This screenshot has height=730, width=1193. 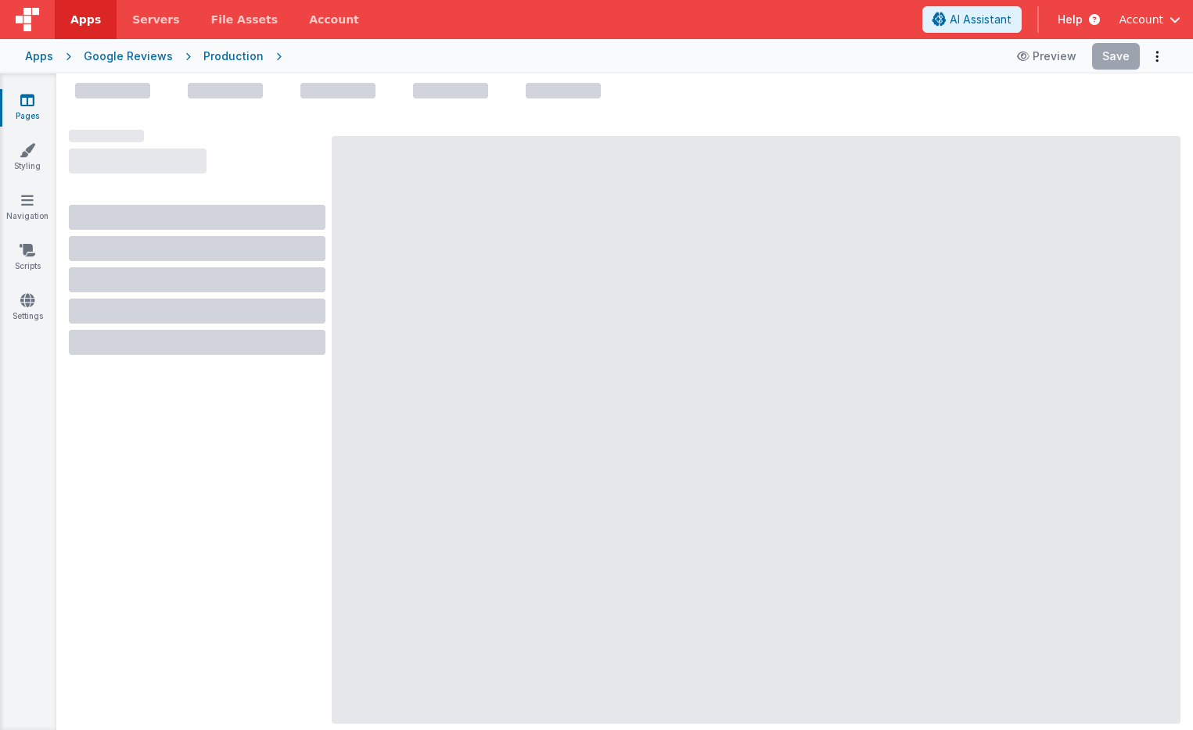 I want to click on span: AI Assistant, so click(x=980, y=20).